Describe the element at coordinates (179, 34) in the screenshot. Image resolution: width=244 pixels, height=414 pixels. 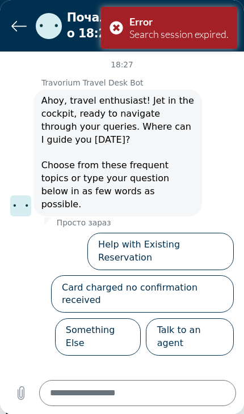
I see `div: Search session expired.` at that location.